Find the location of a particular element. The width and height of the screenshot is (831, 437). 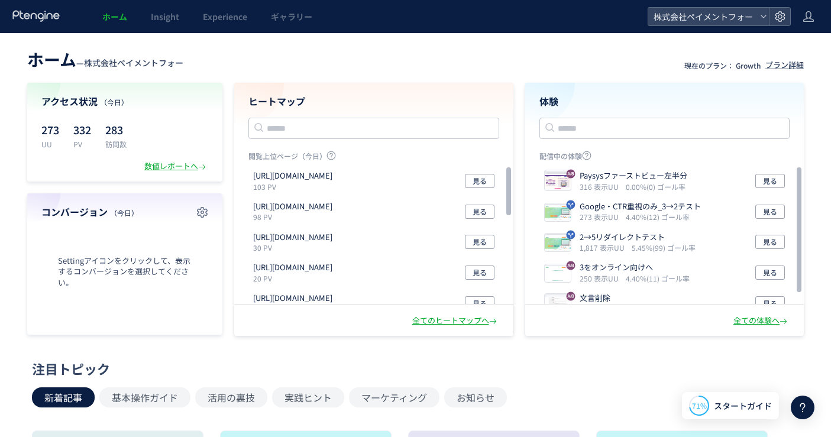

i: 1,817 表示UU is located at coordinates (605, 247).